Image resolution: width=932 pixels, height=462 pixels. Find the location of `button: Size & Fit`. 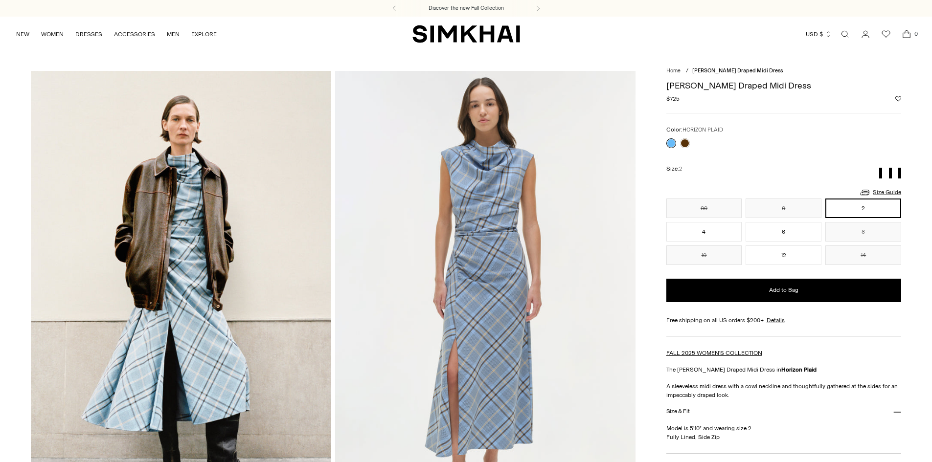

button: Size & Fit is located at coordinates (784, 412).